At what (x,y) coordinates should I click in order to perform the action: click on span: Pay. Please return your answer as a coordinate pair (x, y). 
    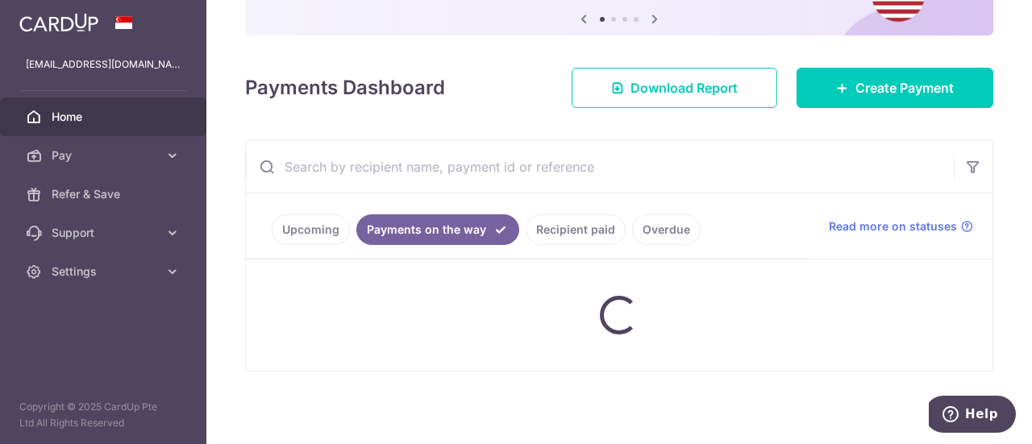
    Looking at the image, I should click on (105, 156).